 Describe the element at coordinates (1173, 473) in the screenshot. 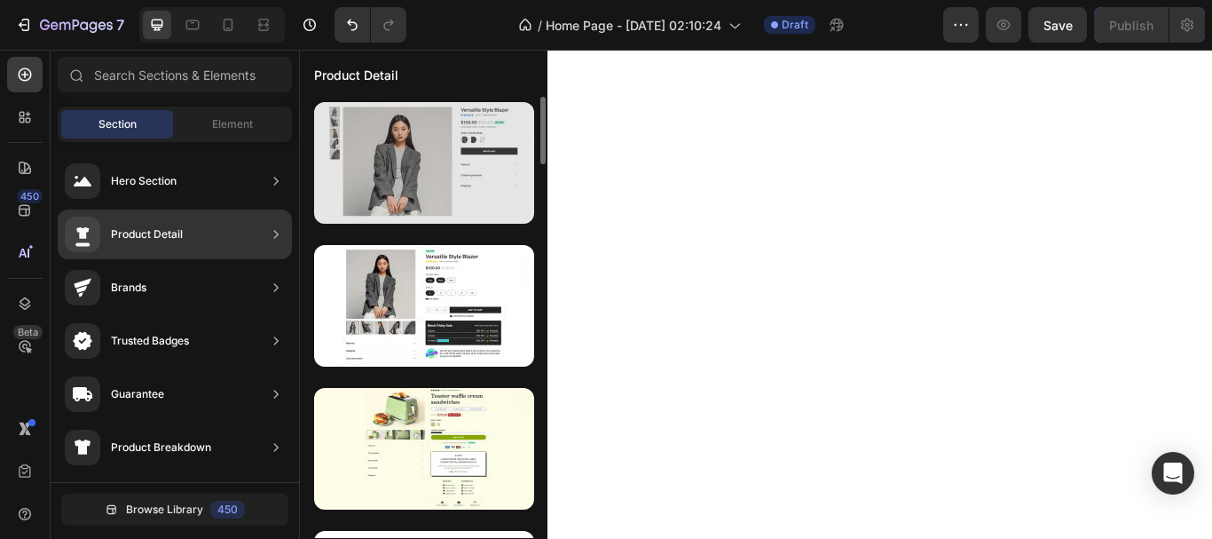

I see `div: Open Intercom Messenger` at that location.